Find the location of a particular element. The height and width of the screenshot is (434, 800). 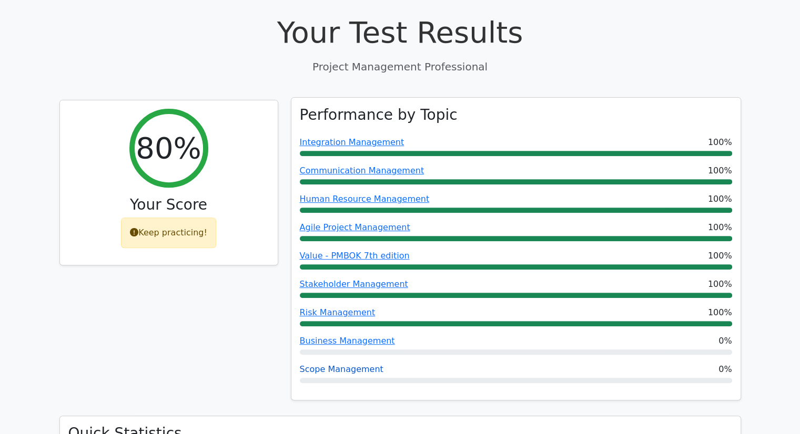

a: Scope Management is located at coordinates (341, 369).